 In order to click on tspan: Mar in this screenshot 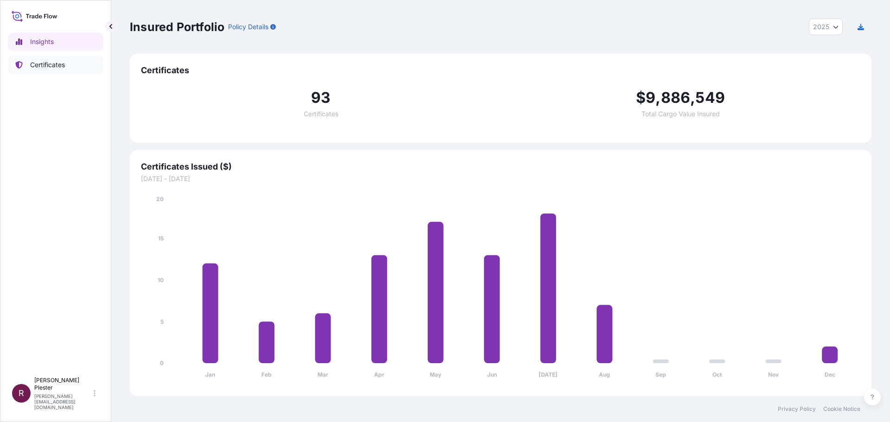, I will do `click(323, 375)`.